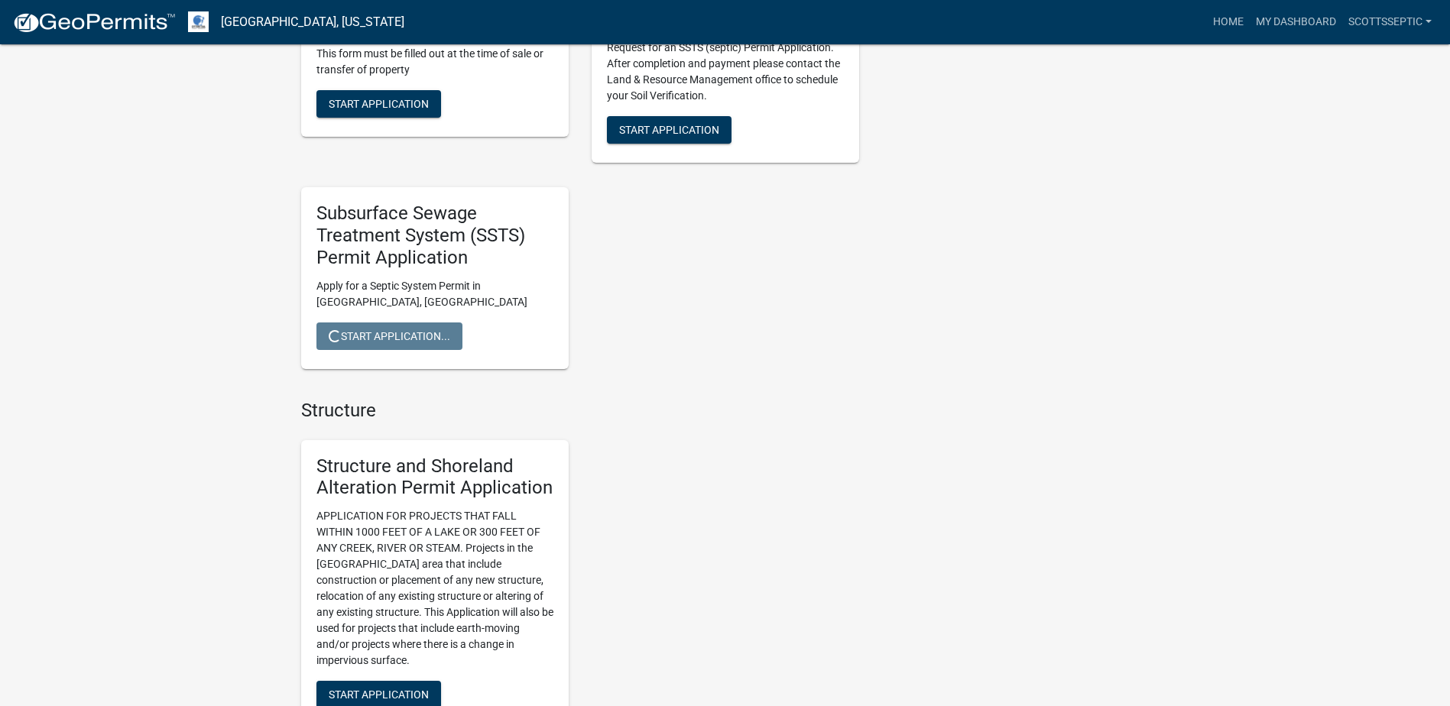 This screenshot has width=1450, height=706. Describe the element at coordinates (435, 235) in the screenshot. I see `h5: Subsurface Sewage Treatment System (SSTS) Permit Application` at that location.